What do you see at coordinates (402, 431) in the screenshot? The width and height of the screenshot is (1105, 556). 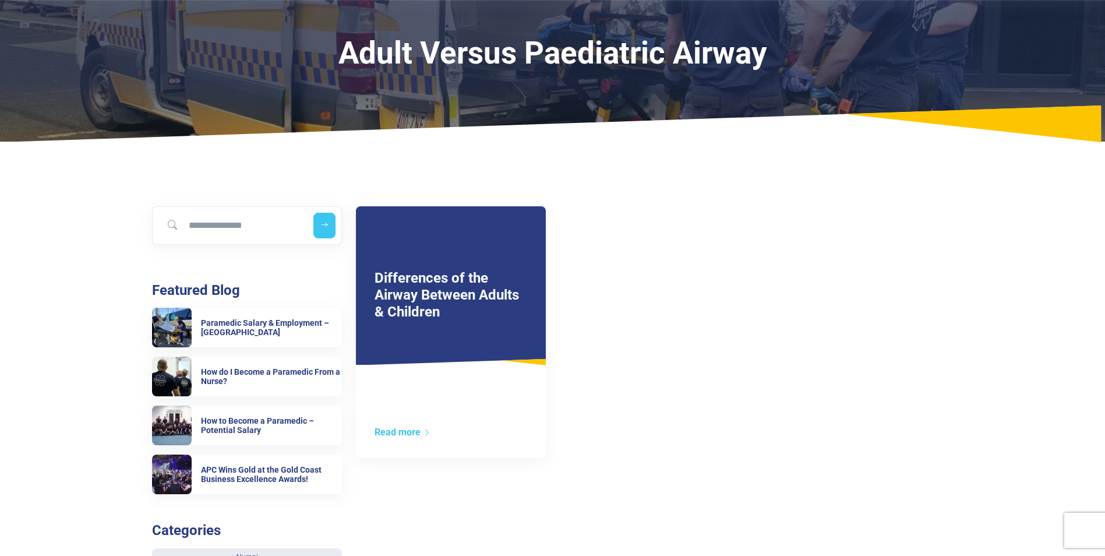 I see `a: Read more` at bounding box center [402, 431].